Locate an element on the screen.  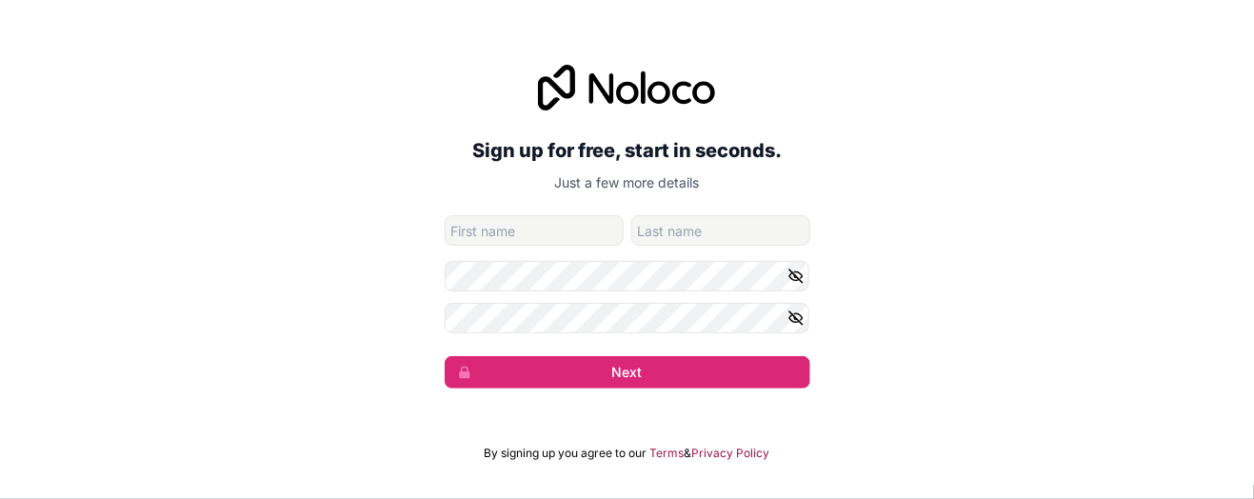
input: Password is located at coordinates (627, 276).